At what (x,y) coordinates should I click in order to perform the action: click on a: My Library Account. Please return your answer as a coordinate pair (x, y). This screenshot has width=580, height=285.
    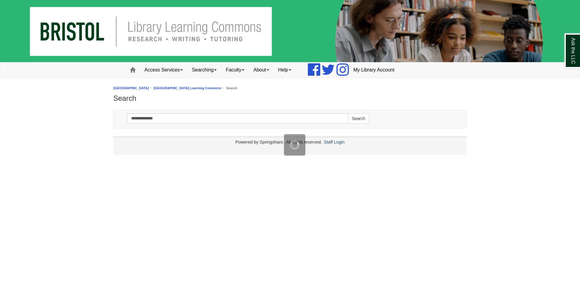
    Looking at the image, I should click on (374, 70).